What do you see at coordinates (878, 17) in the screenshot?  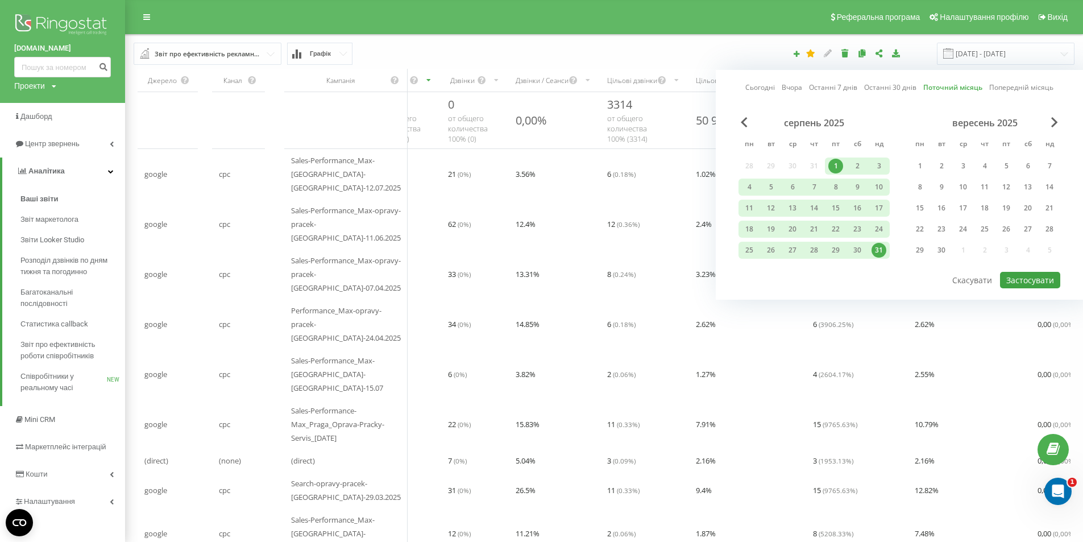 I see `span: Реферальна програма` at bounding box center [878, 17].